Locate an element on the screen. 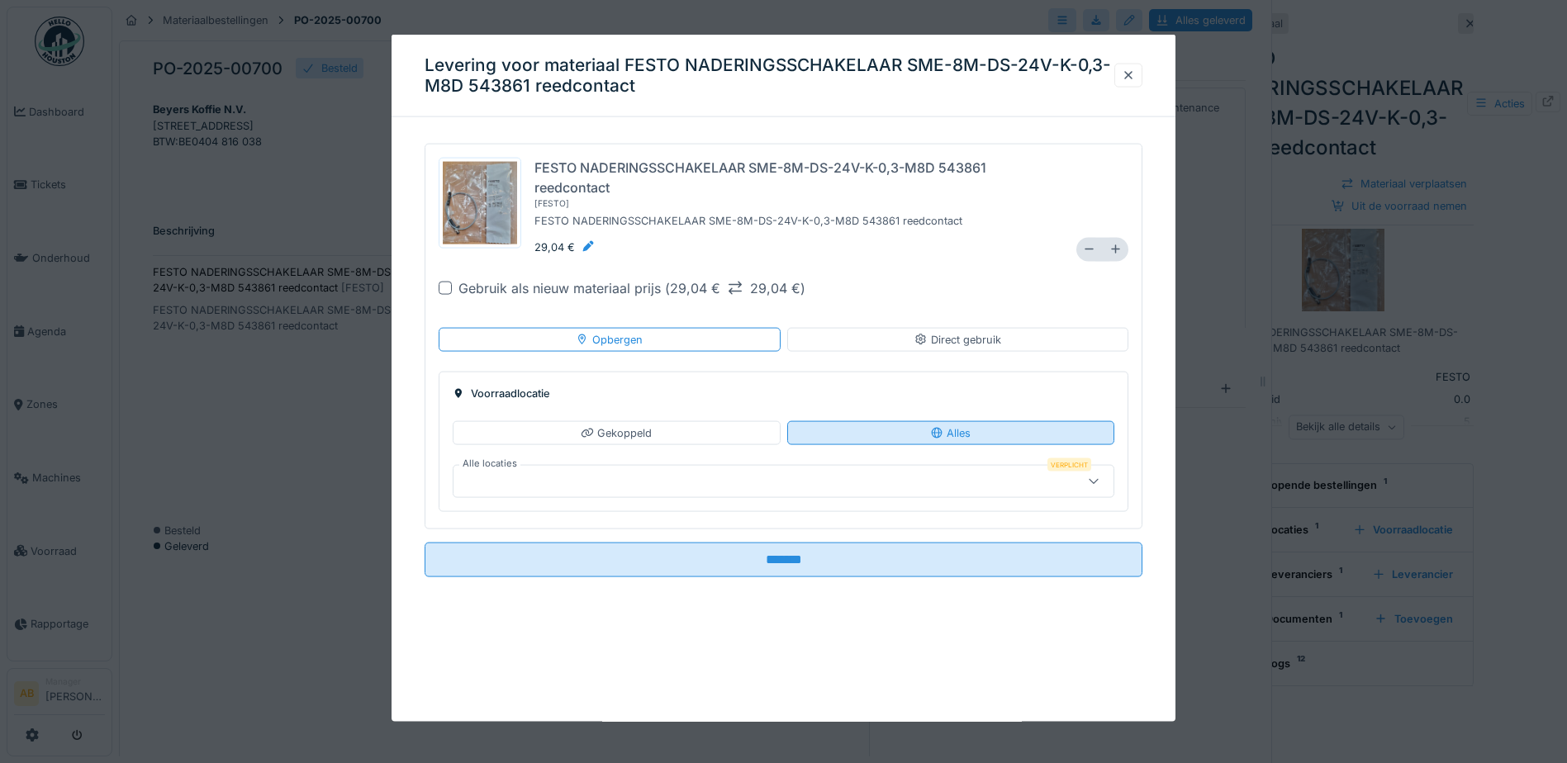 The image size is (1567, 763). div: Direct gebruik is located at coordinates (957, 339).